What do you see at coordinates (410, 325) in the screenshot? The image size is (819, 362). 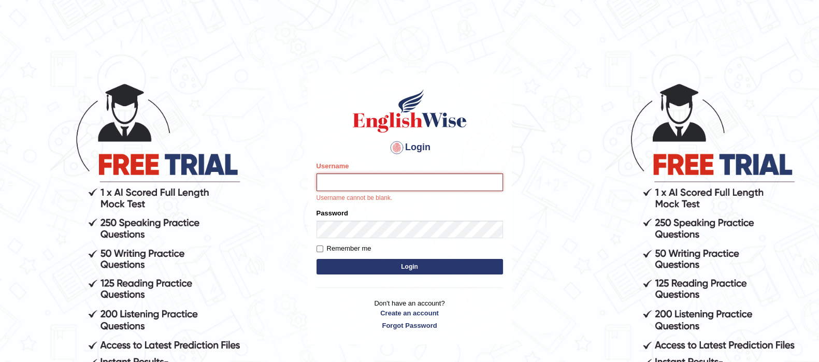 I see `a: Forgot Password` at bounding box center [410, 325].